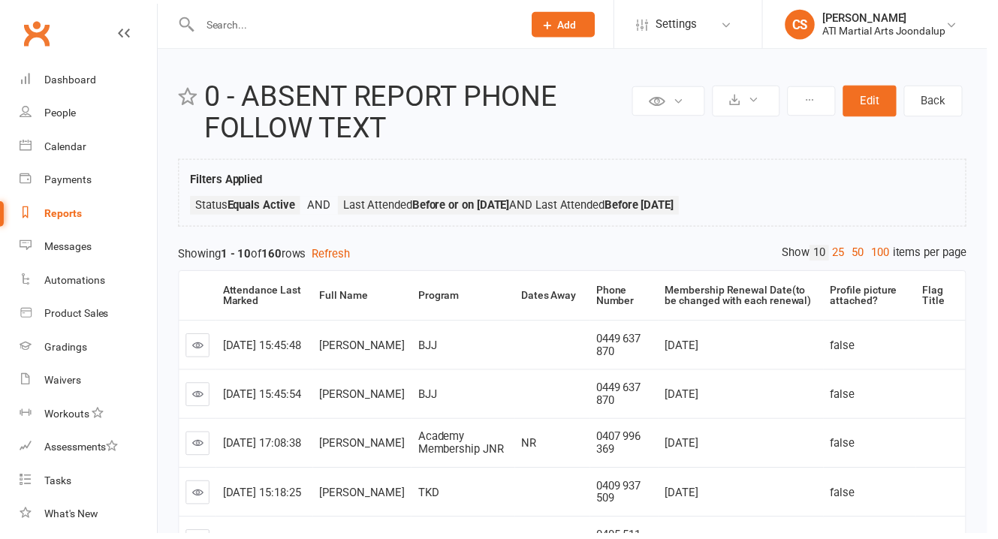 This screenshot has width=998, height=539. Describe the element at coordinates (433, 498) in the screenshot. I see `span: TKD` at that location.